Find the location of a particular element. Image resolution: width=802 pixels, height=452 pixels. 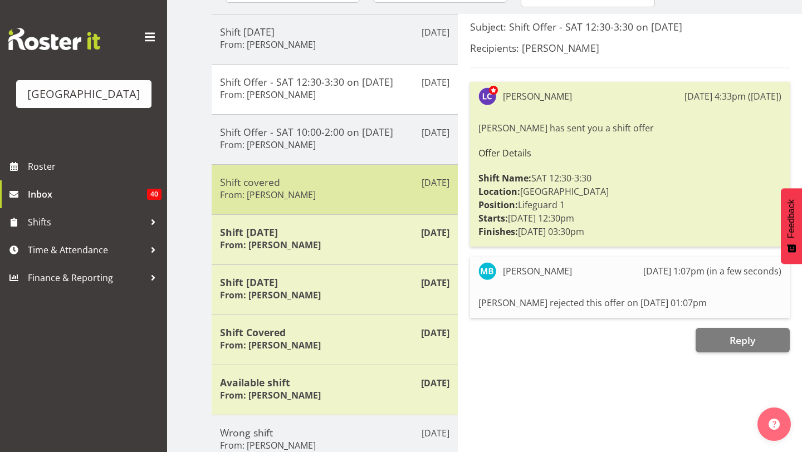

strong: Starts: is located at coordinates (493, 218).